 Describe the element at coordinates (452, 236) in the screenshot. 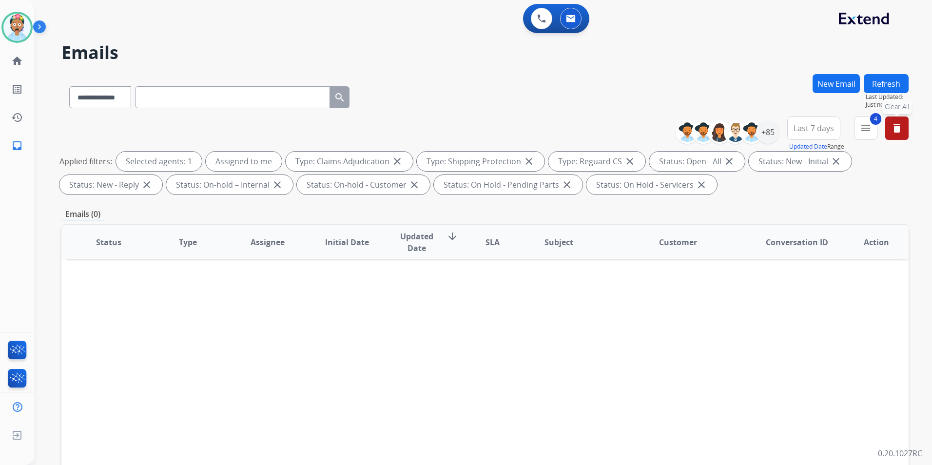

I see `mat-icon: arrow_downward` at that location.